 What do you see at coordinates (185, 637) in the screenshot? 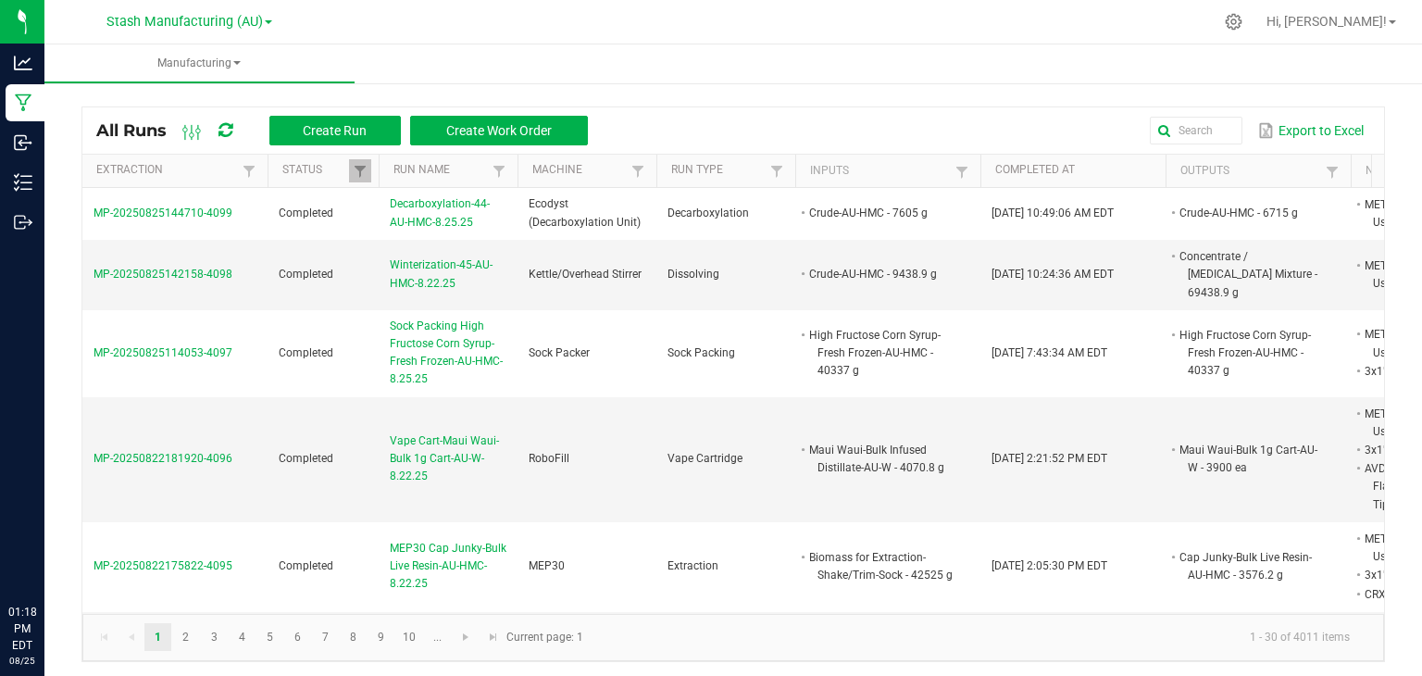
I see `a: Page 2` at bounding box center [185, 637].